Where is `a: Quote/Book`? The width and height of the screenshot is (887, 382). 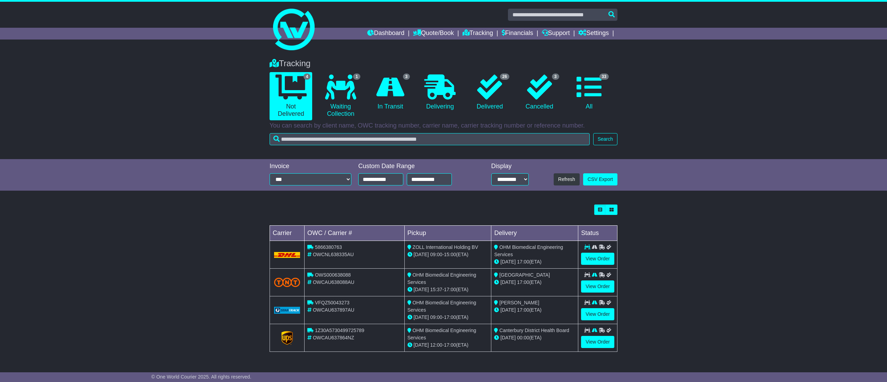 a: Quote/Book is located at coordinates (434, 34).